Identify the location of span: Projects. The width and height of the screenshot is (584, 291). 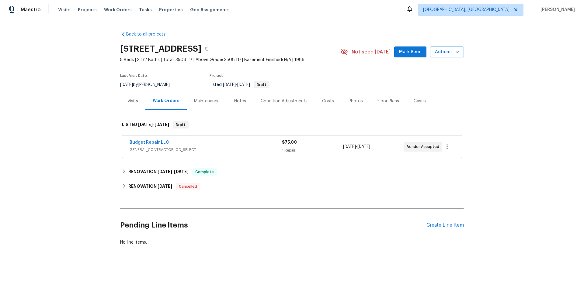
(87, 10).